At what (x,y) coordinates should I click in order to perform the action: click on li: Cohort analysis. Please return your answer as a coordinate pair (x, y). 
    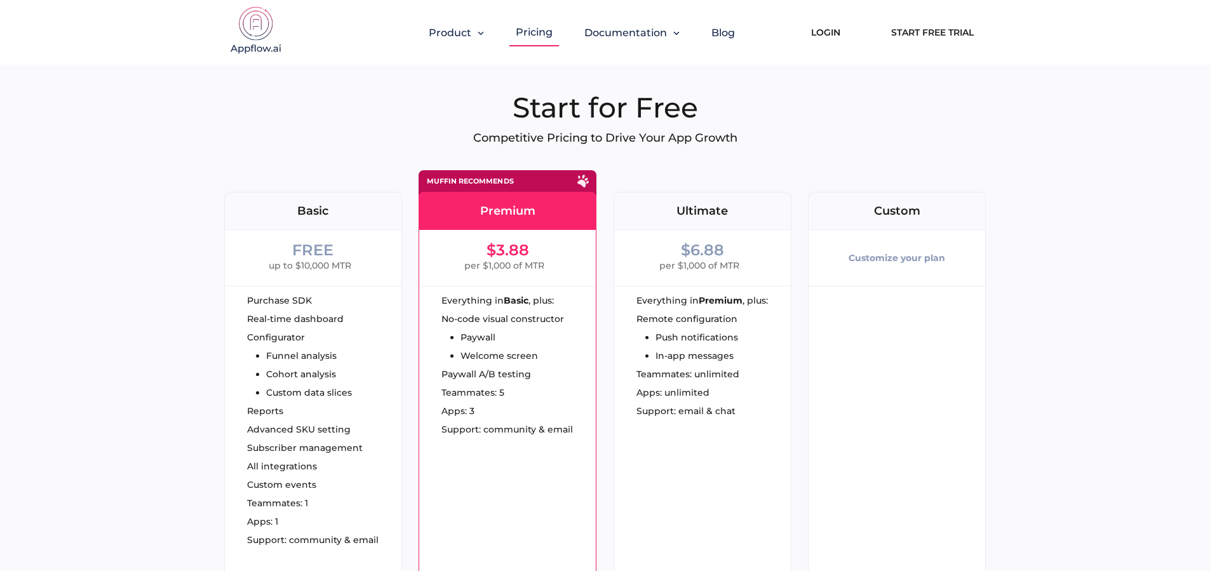
    Looking at the image, I should click on (309, 374).